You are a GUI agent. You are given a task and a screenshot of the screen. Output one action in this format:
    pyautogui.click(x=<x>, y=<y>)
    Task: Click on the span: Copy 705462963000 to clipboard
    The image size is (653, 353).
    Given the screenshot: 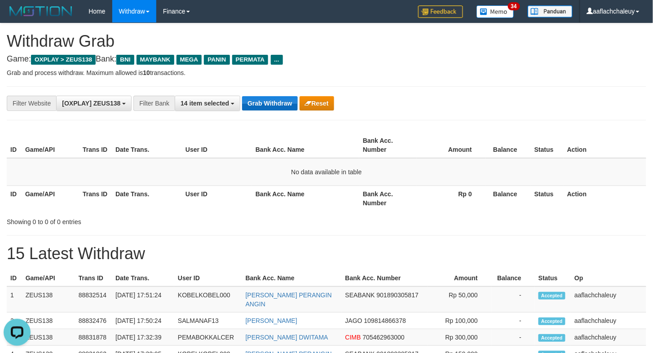 What is the action you would take?
    pyautogui.click(x=383, y=337)
    